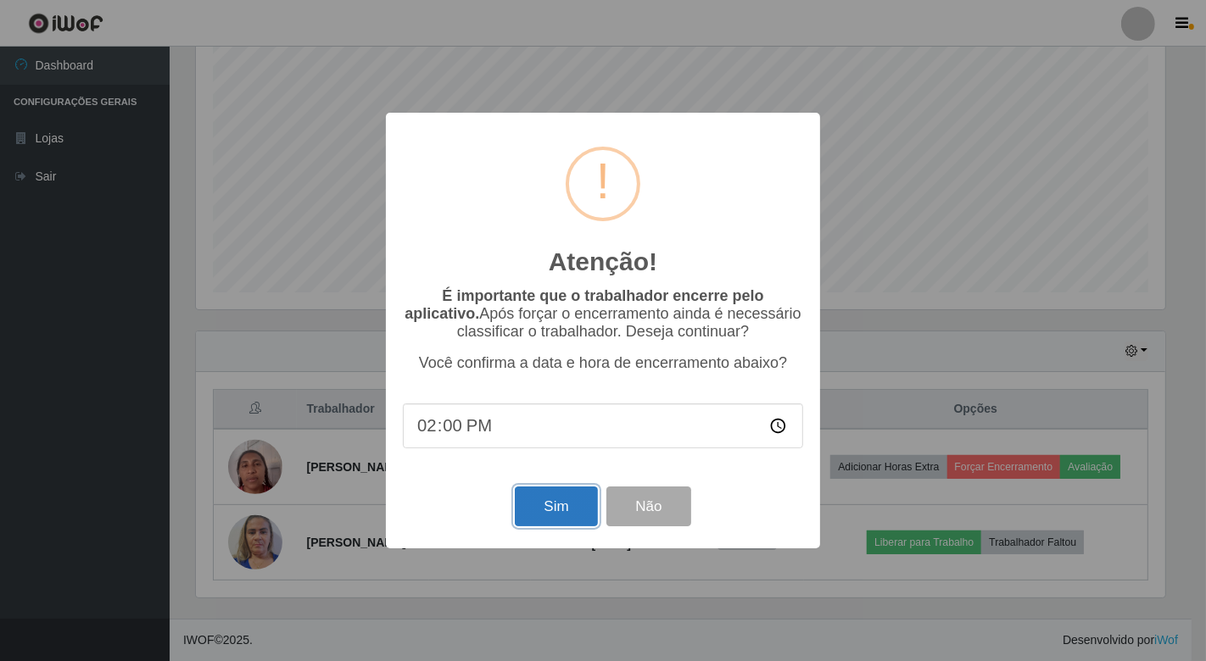  I want to click on p: Você confirma a data e hora de encerramento abaixo?, so click(603, 363).